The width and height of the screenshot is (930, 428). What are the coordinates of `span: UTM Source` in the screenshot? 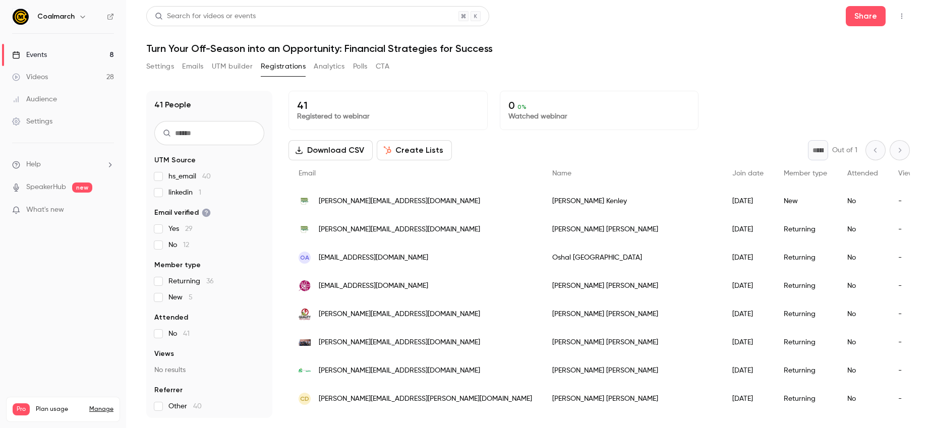 It's located at (175, 160).